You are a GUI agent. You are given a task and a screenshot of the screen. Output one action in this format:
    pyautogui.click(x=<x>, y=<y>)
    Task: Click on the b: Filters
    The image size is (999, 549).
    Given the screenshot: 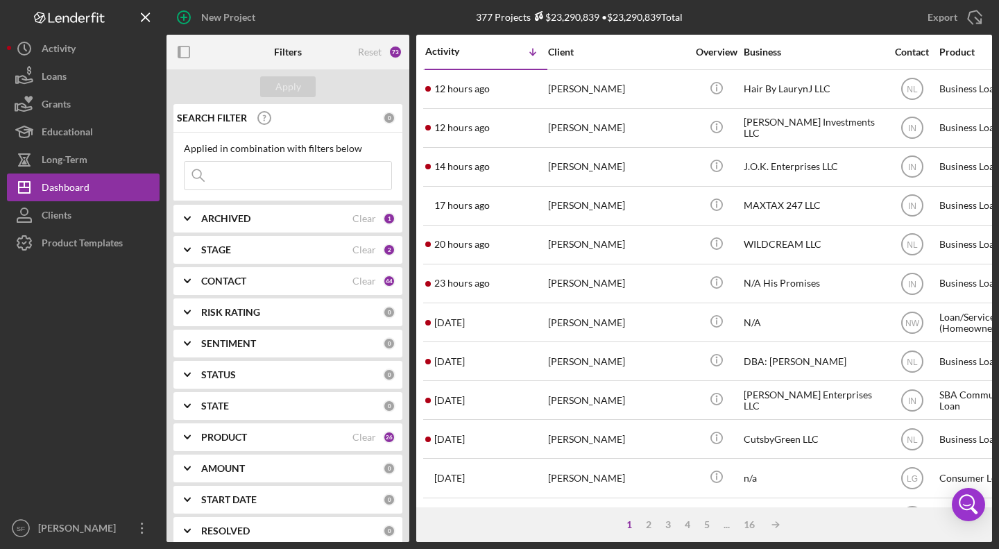 What is the action you would take?
    pyautogui.click(x=288, y=52)
    